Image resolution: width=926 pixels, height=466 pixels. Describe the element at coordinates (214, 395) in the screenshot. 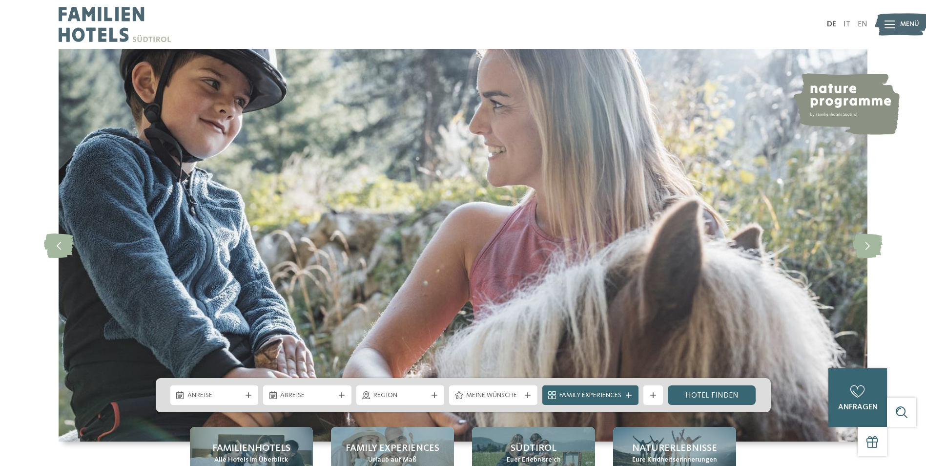

I see `span: Anreise` at that location.